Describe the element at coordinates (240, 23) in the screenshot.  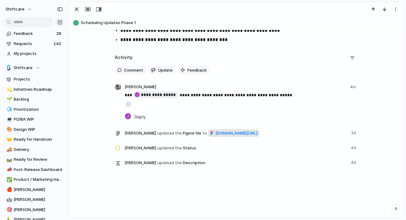
I see `span: Scheduling Updates Phase 1` at that location.